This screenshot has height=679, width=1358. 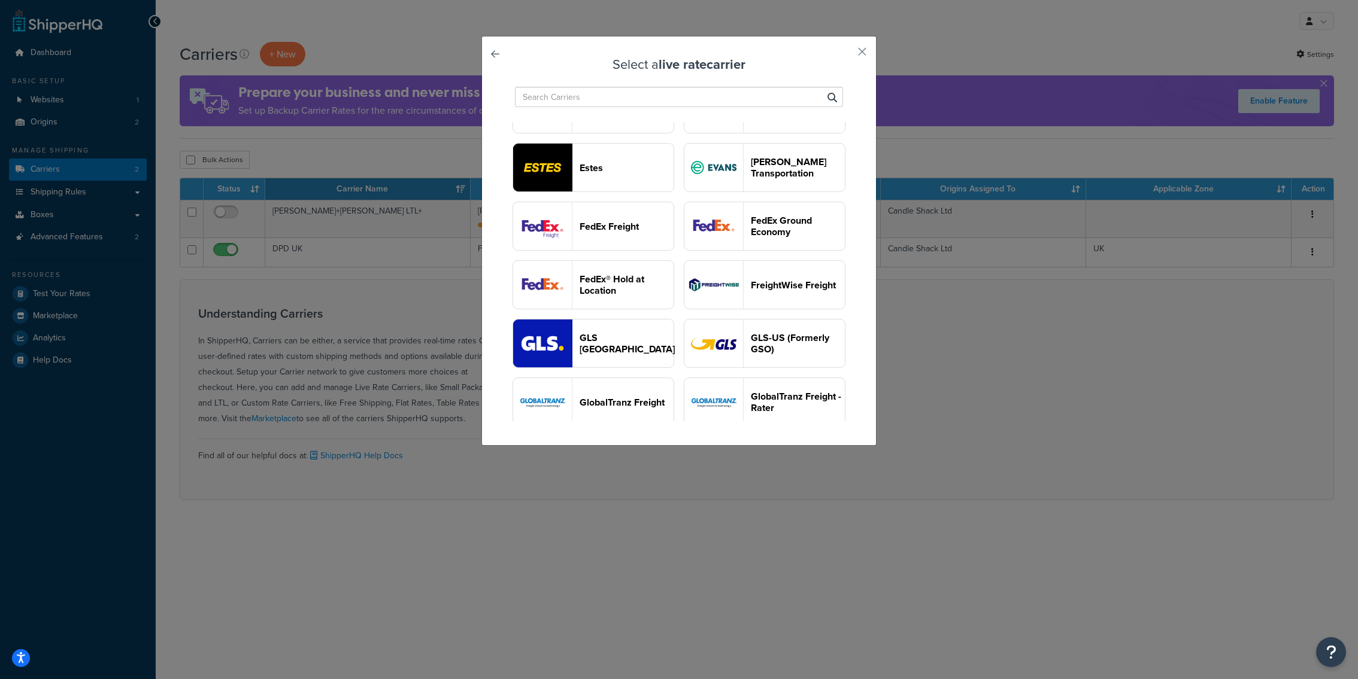 I want to click on button: gso logoGLS-US (Formerly GSO), so click(x=764, y=344).